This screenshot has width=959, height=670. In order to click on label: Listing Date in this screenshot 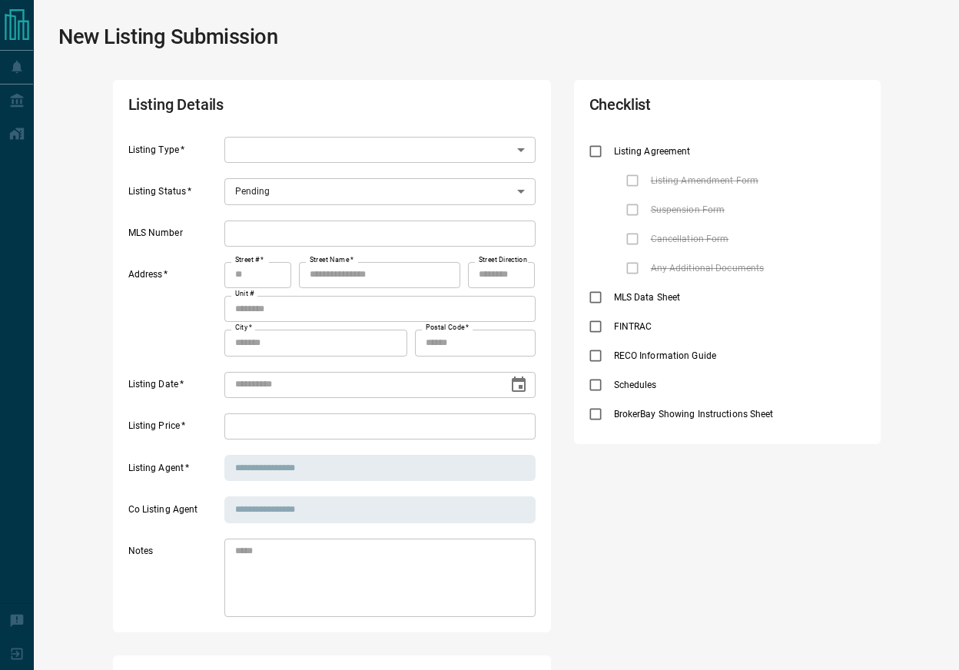, I will do `click(174, 388)`.